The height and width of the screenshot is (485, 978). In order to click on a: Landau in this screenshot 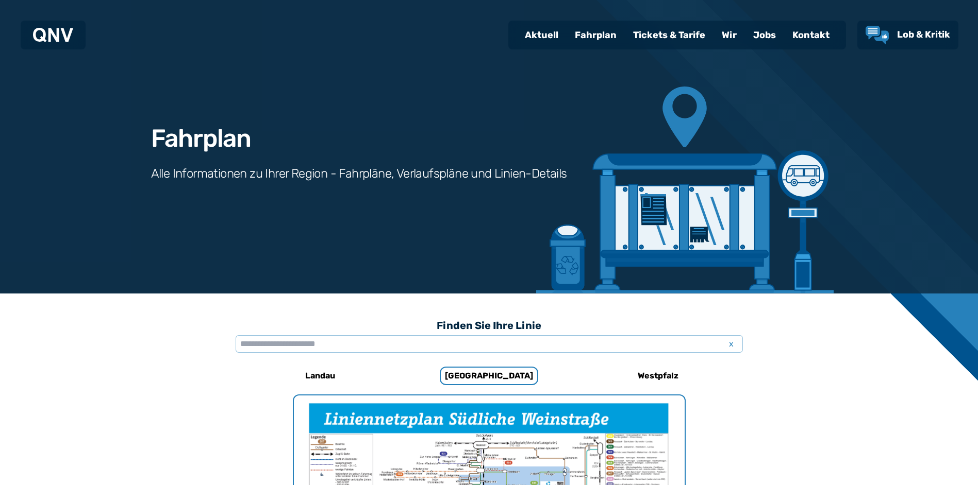, I will do `click(320, 376)`.